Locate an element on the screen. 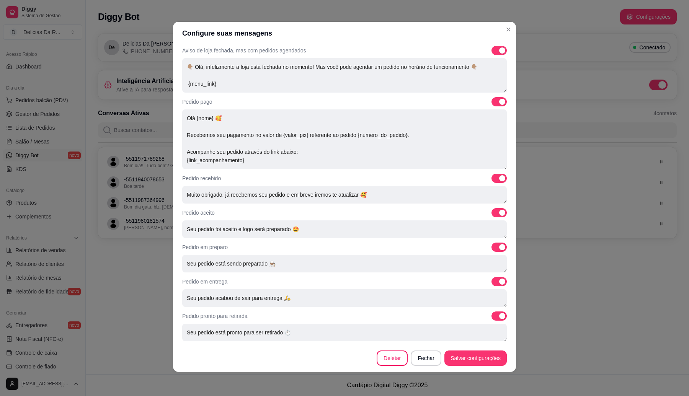 The width and height of the screenshot is (689, 396). textarea: 👇🏽 Olá, infelizmente a loja está fechada no momento! Mas você pode agendar um pedido no horário d... is located at coordinates (344, 75).